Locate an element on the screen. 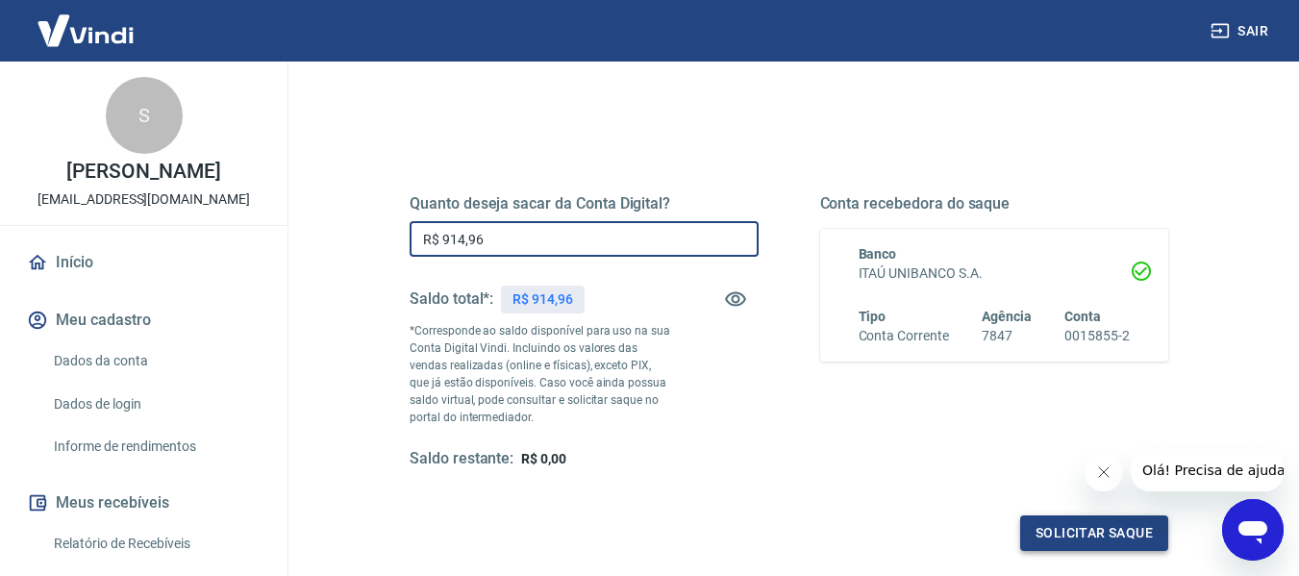  a: Dados da conta is located at coordinates (155, 361).